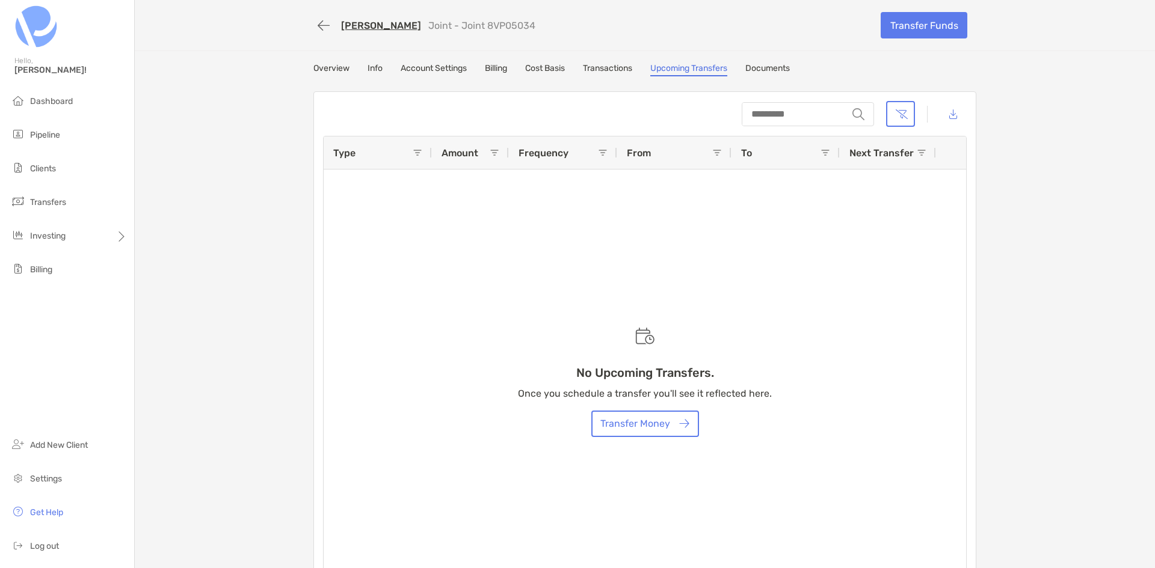  What do you see at coordinates (858, 114) in the screenshot?
I see `img: input icon` at bounding box center [858, 114].